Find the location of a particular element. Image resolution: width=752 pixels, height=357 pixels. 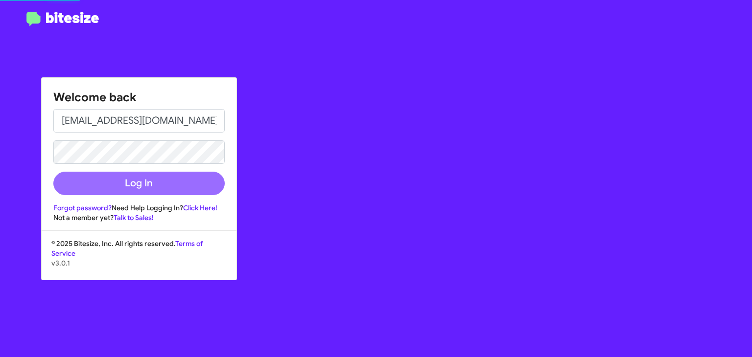

a: Click Here! is located at coordinates (200, 208).